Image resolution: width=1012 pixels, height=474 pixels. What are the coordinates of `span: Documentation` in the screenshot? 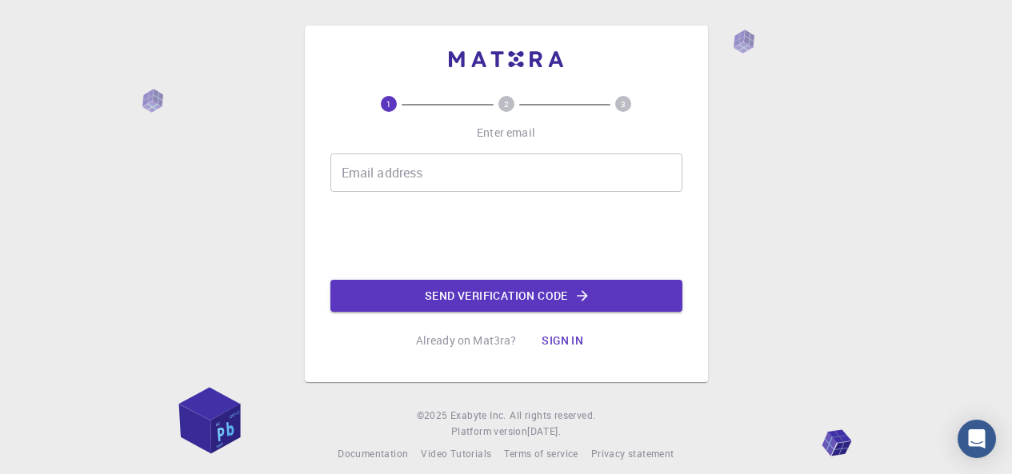 It's located at (373, 454).